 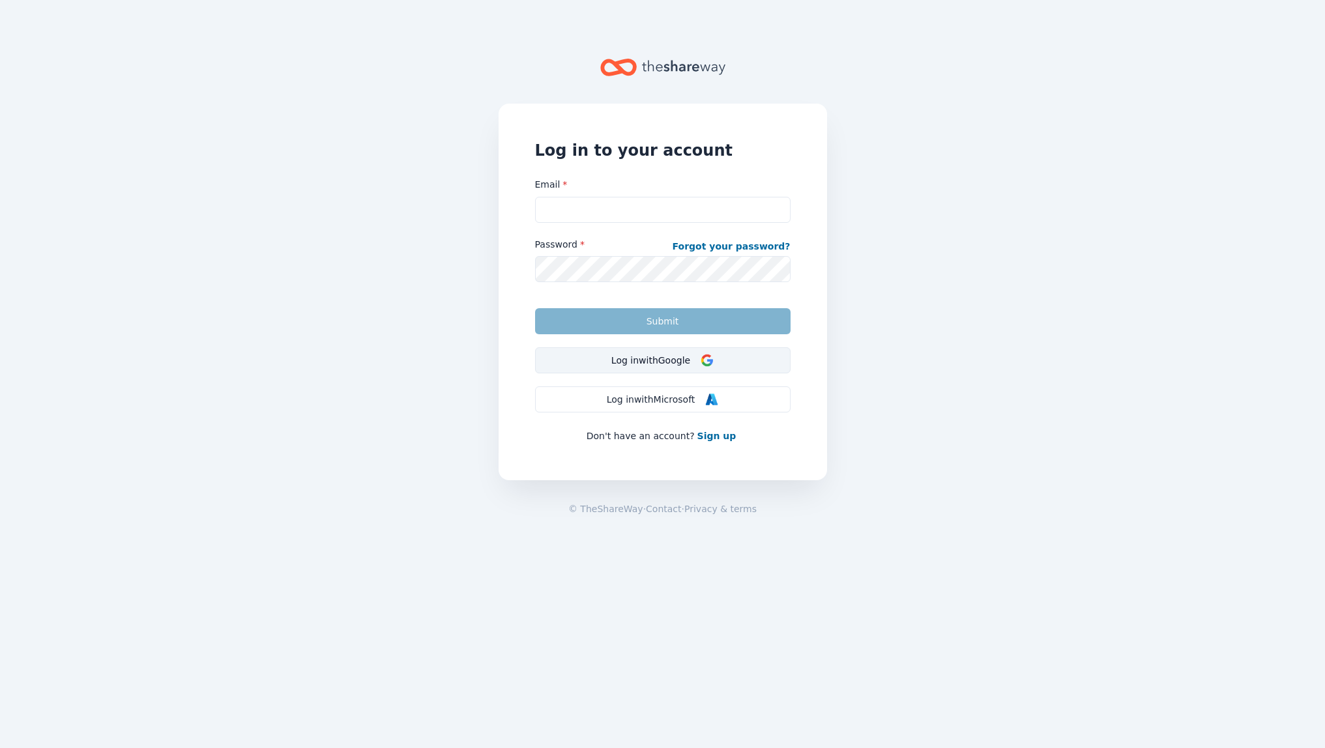 What do you see at coordinates (663, 151) in the screenshot?
I see `h1: Log in to your account` at bounding box center [663, 151].